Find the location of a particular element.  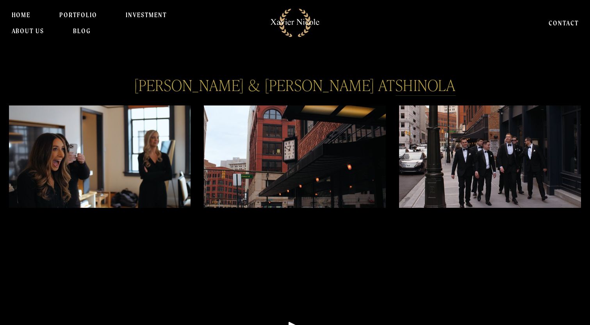

a: HOME is located at coordinates (21, 15).